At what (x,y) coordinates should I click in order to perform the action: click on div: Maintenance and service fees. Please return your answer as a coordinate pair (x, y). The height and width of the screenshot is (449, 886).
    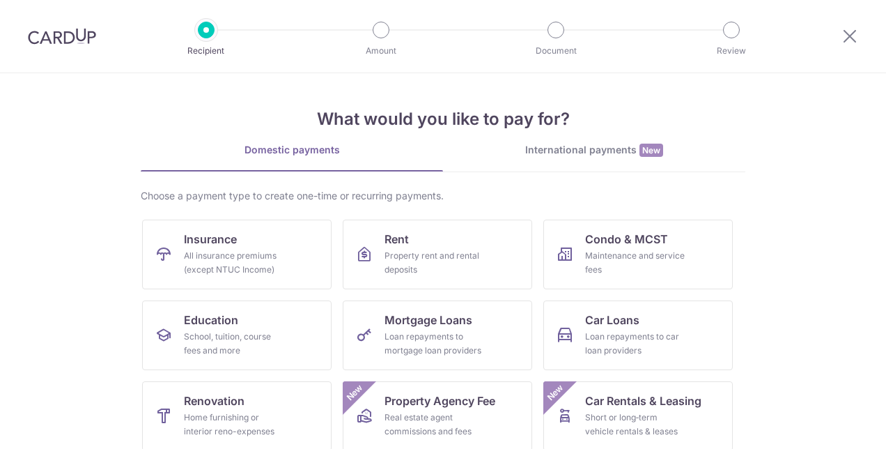
    Looking at the image, I should click on (635, 263).